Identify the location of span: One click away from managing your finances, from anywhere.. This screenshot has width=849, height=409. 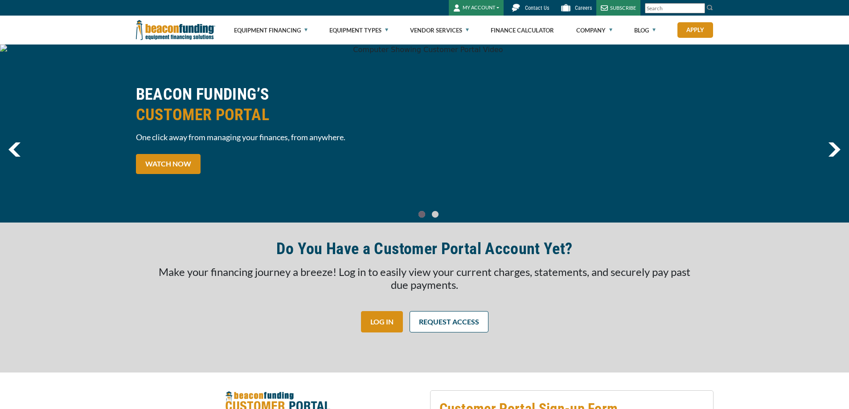
(278, 137).